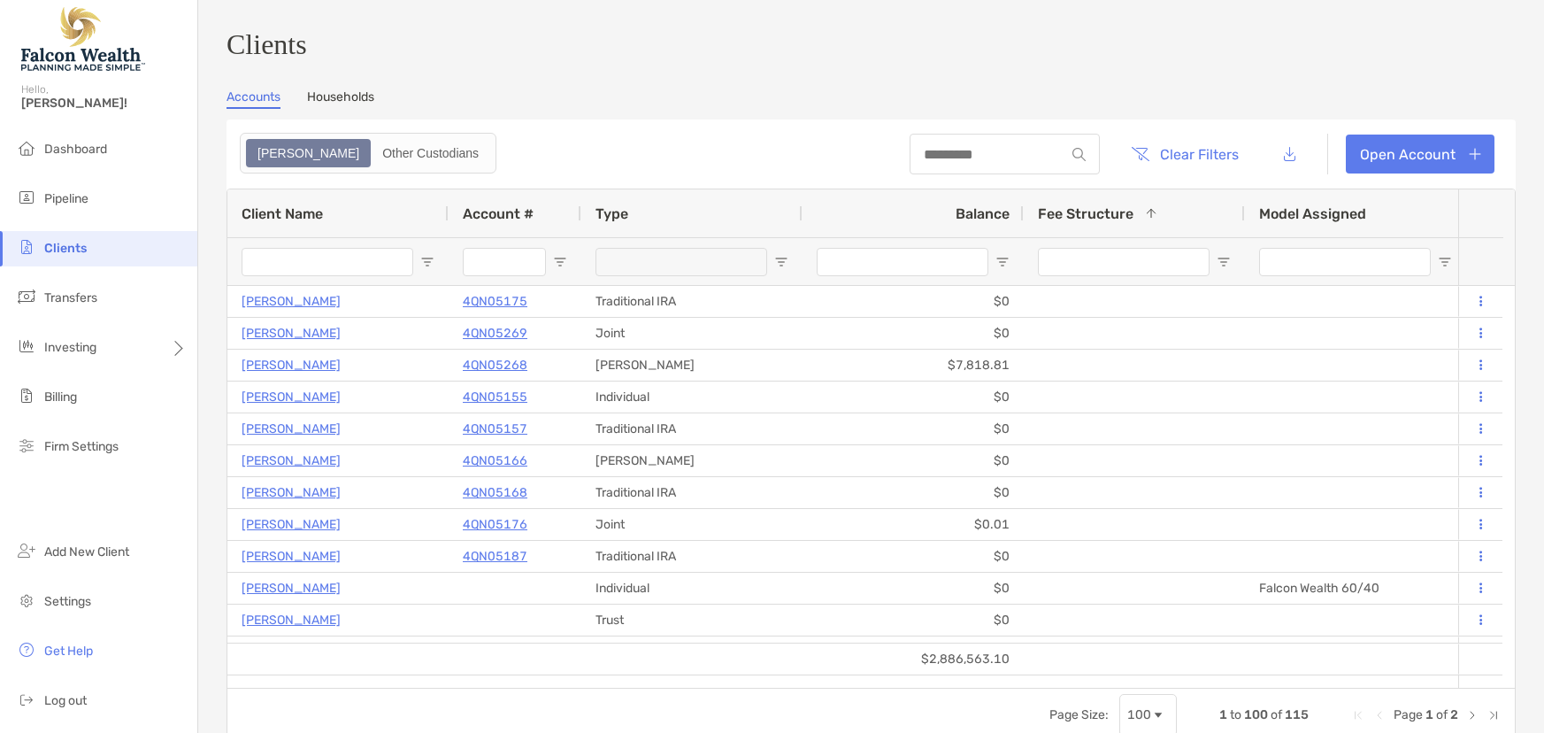 The image size is (1544, 733). What do you see at coordinates (27, 699) in the screenshot?
I see `img: logout icon` at bounding box center [27, 699].